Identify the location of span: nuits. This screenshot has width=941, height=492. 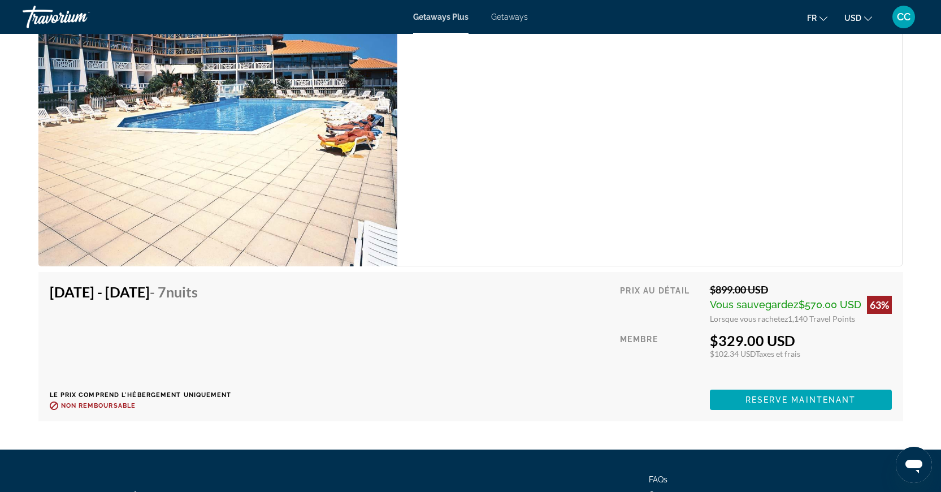
(182, 292).